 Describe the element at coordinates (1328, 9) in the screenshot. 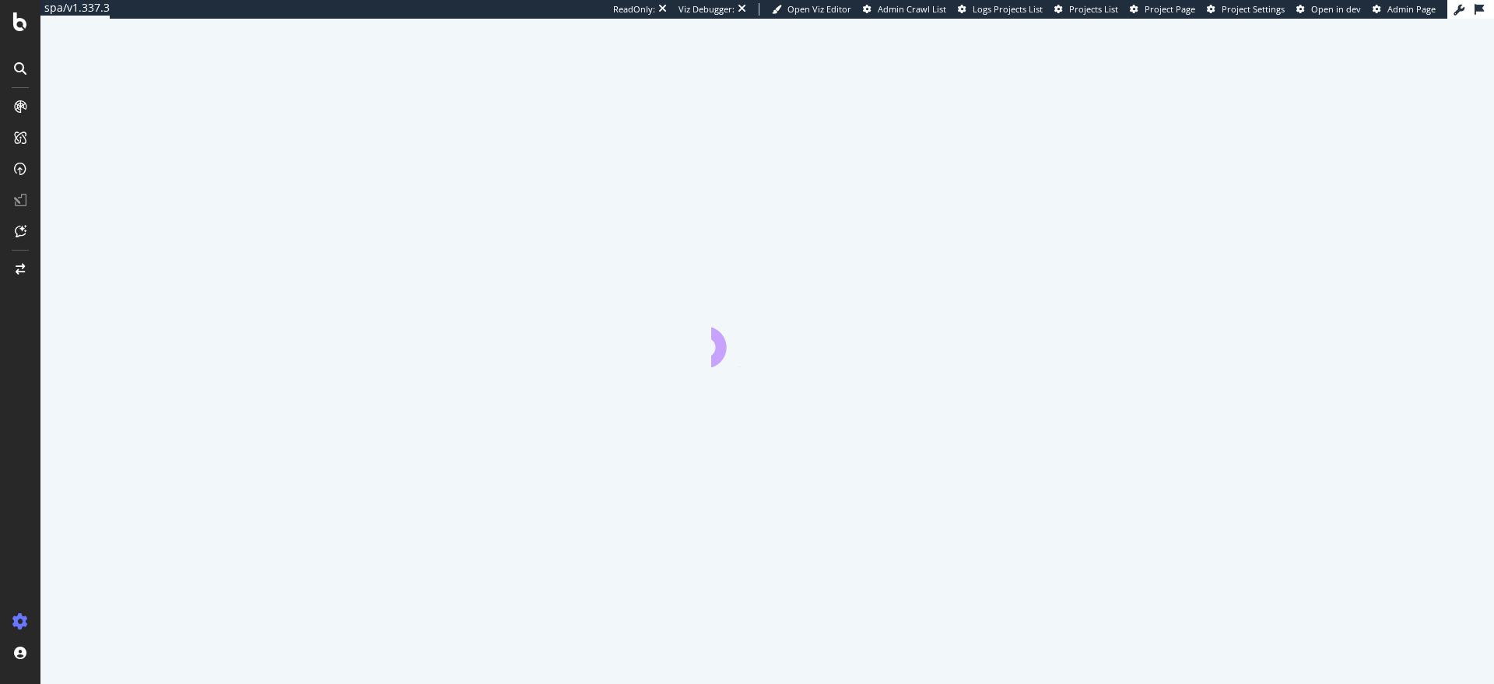

I see `a: Open in dev` at that location.